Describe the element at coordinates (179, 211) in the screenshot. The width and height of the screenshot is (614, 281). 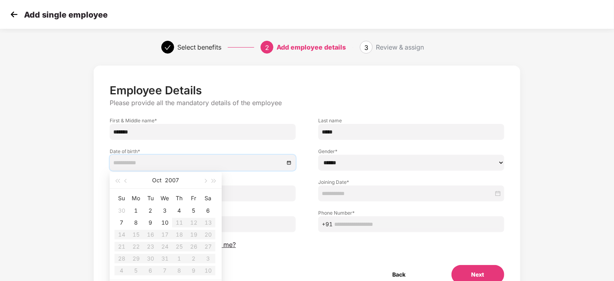
I see `div: 4` at that location.